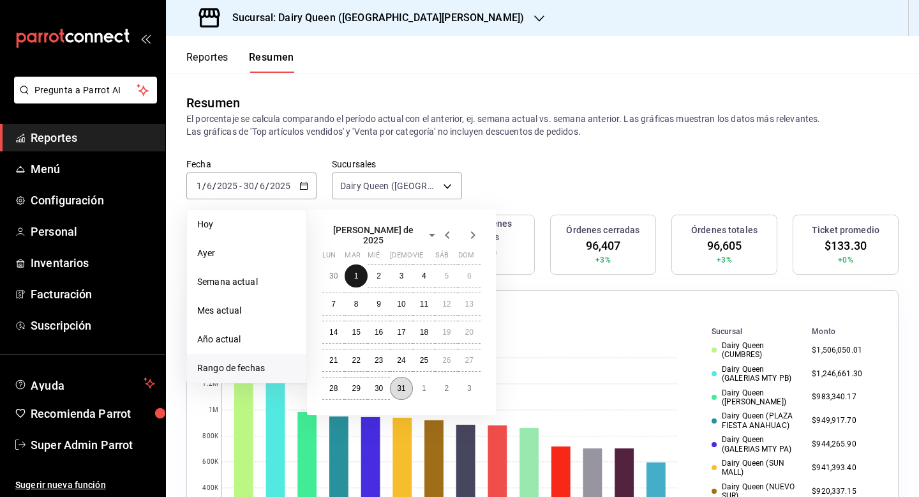 The image size is (919, 497). Describe the element at coordinates (333, 332) in the screenshot. I see `button: 14 de julio de 2025` at that location.